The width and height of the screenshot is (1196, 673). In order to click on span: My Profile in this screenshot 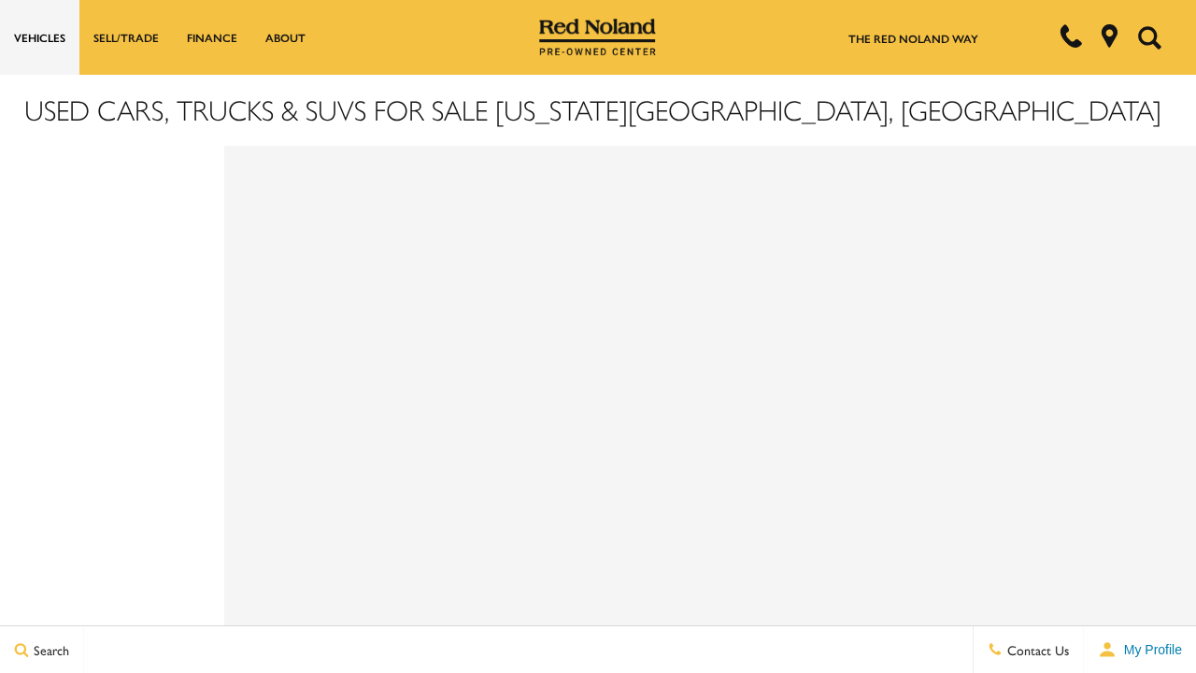, I will do `click(1149, 649)`.